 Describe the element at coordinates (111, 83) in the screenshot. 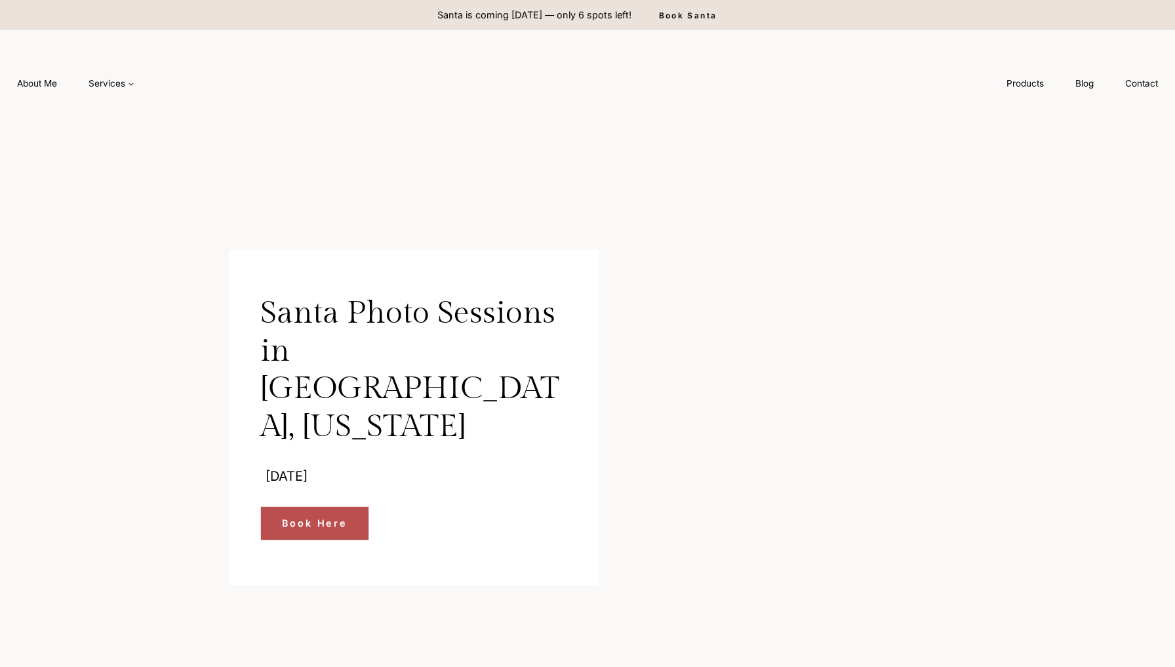

I see `a: Services` at that location.